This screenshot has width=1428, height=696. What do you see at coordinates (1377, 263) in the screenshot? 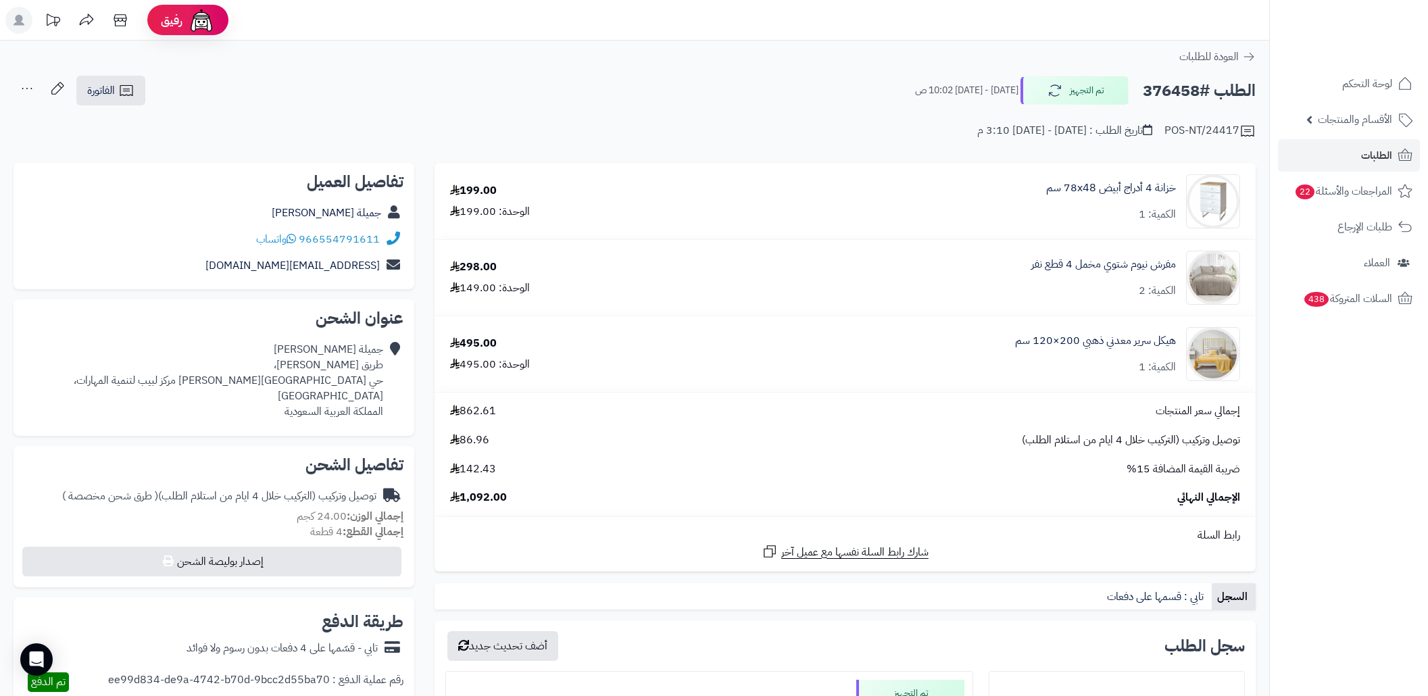
I see `span: العملاء` at bounding box center [1377, 263].